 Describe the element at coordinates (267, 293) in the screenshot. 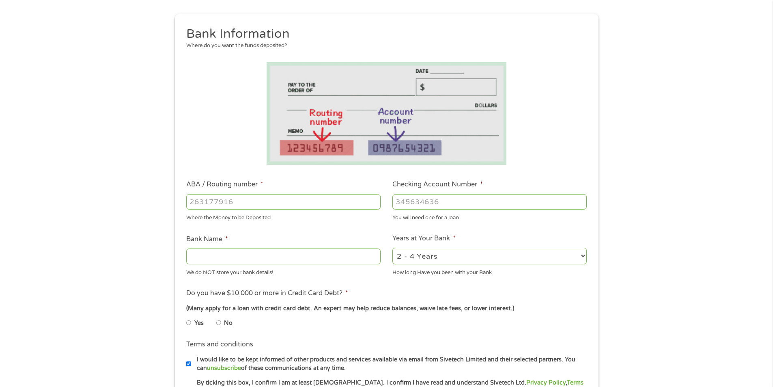

I see `label: Do you have $10,000 or more in Credit Card Debt?` at that location.